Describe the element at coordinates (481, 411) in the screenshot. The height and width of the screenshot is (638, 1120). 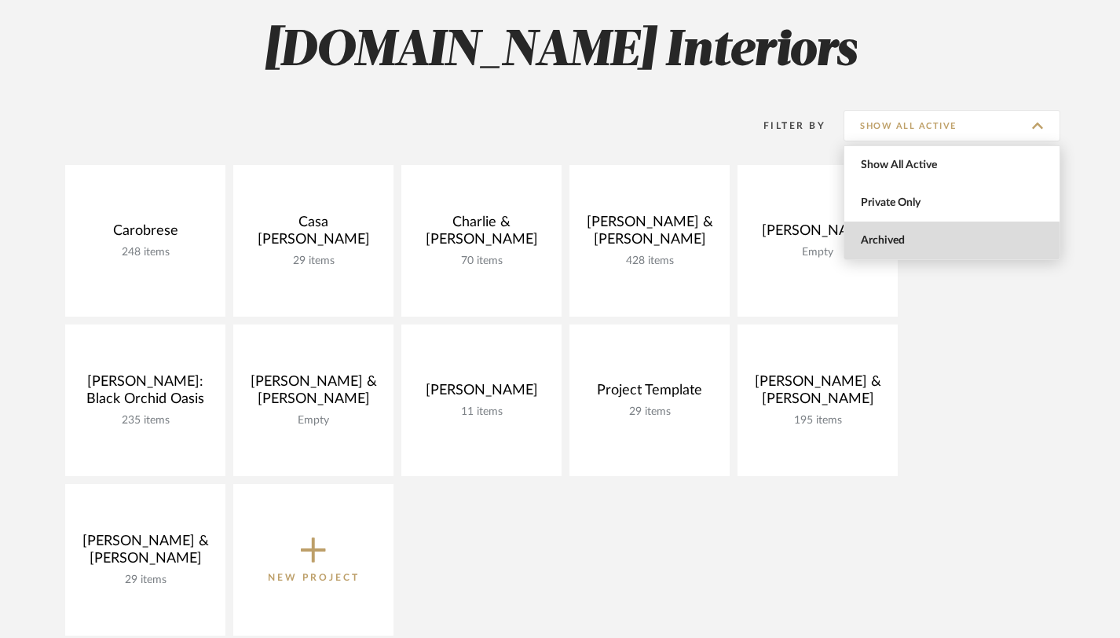
I see `div: 11 items` at that location.